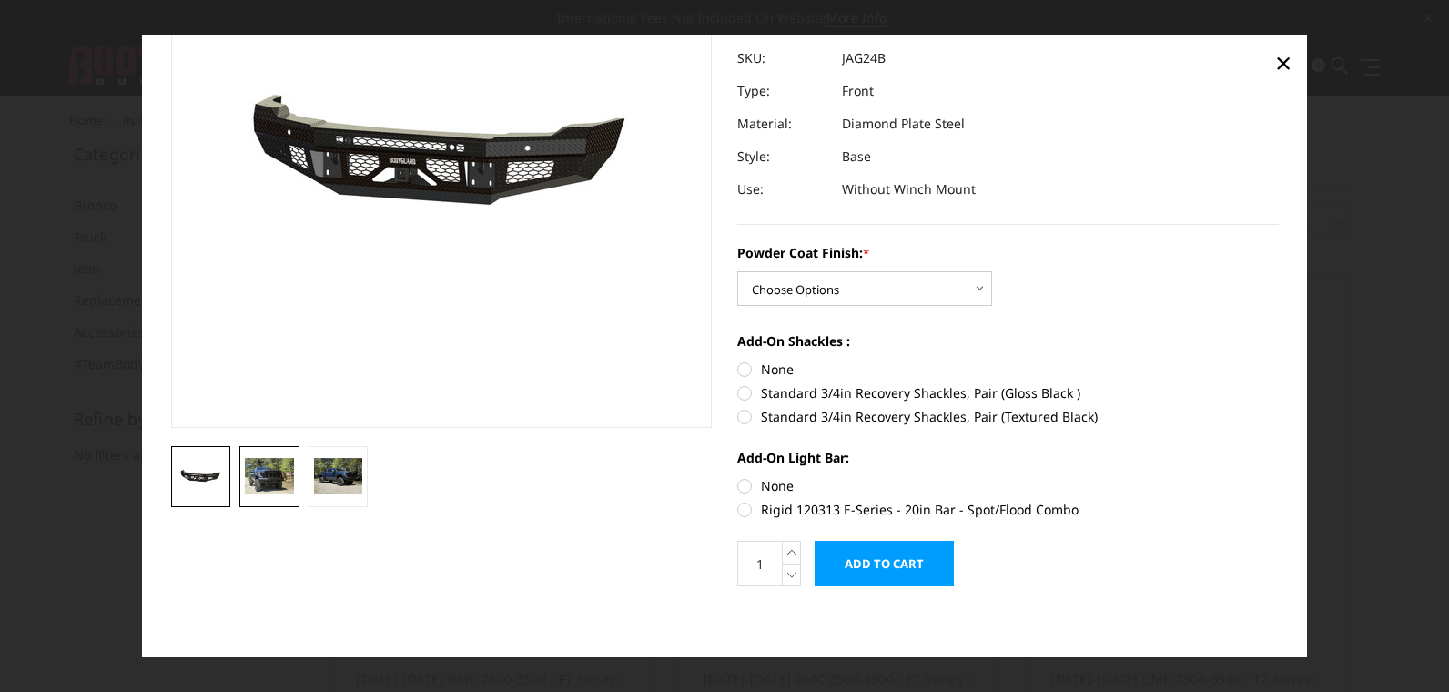 This screenshot has height=692, width=1449. I want to click on label: Rigid 120313 E-Series - 20in Bar - Spot/Flood Combo, so click(1007, 509).